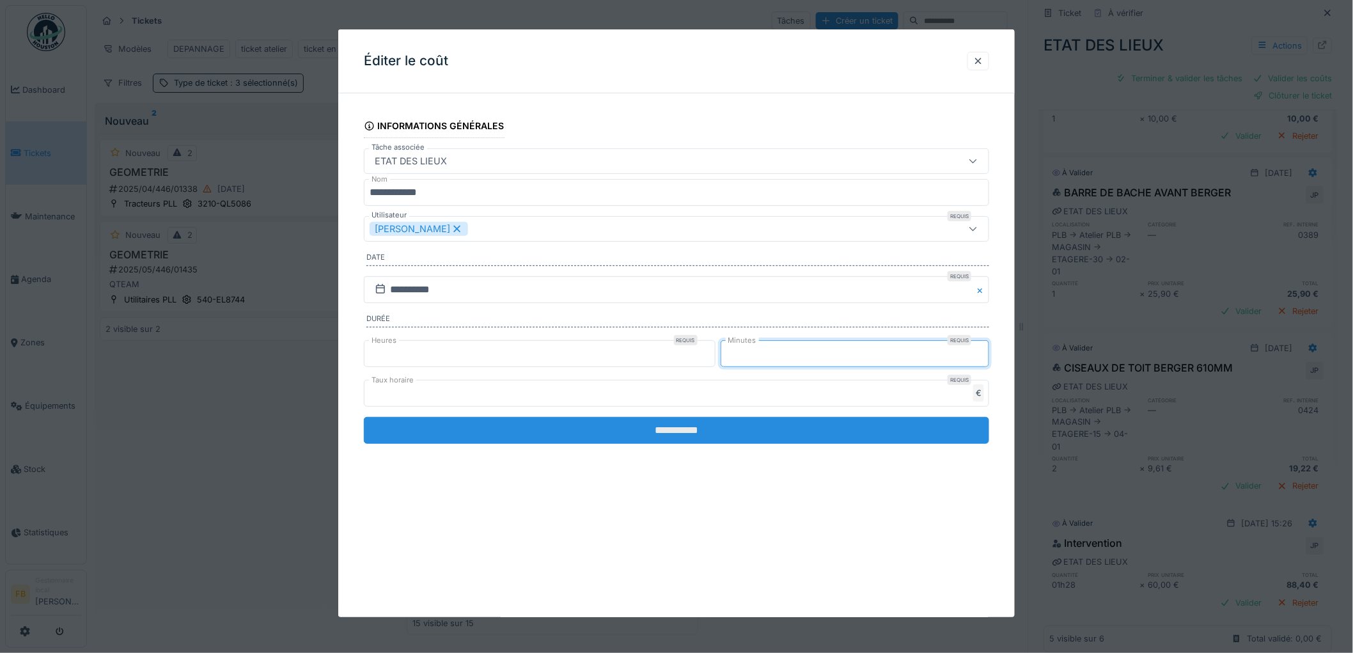 The height and width of the screenshot is (653, 1353). Describe the element at coordinates (678, 259) in the screenshot. I see `label: Date` at that location.